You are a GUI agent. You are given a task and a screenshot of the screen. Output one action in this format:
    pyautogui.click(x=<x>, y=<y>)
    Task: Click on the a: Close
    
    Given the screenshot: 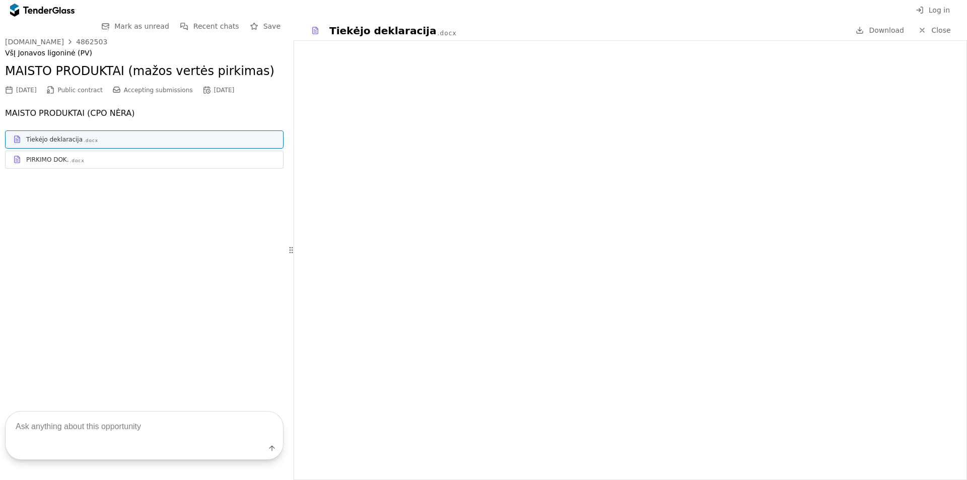 What is the action you would take?
    pyautogui.click(x=934, y=30)
    